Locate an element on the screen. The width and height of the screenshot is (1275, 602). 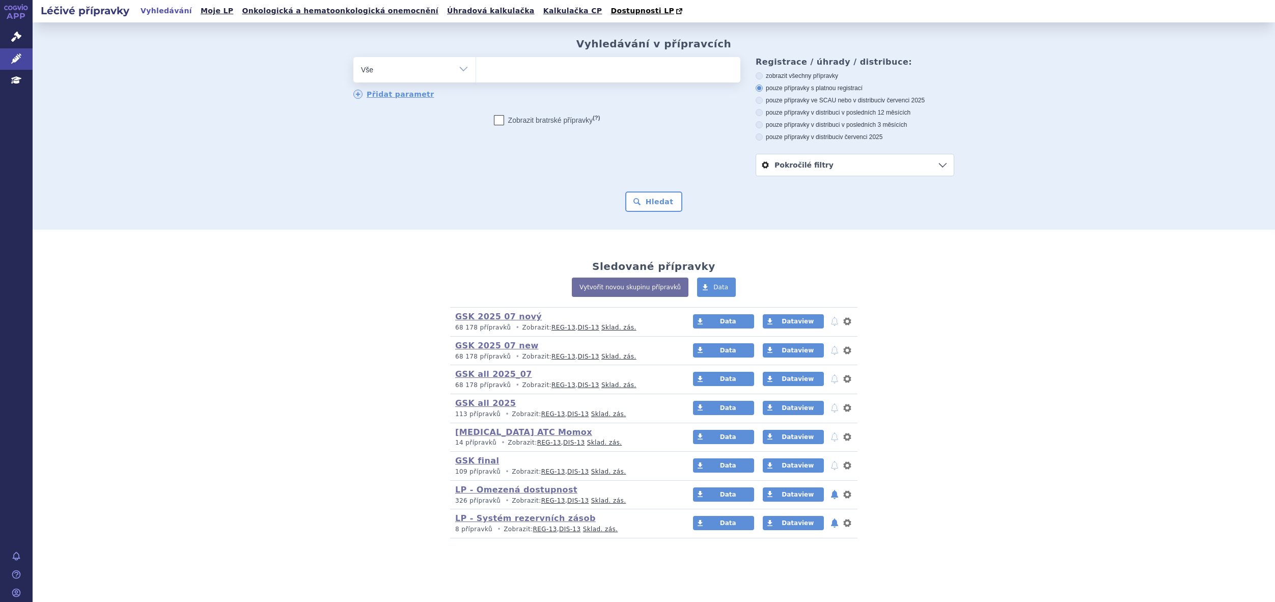
a: GSK all 2025 is located at coordinates (485, 403).